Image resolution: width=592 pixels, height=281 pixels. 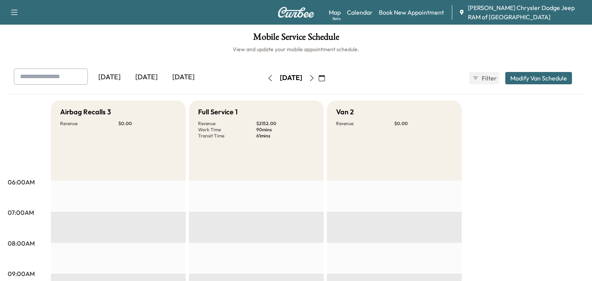 I want to click on a: Book New Appointment, so click(x=411, y=12).